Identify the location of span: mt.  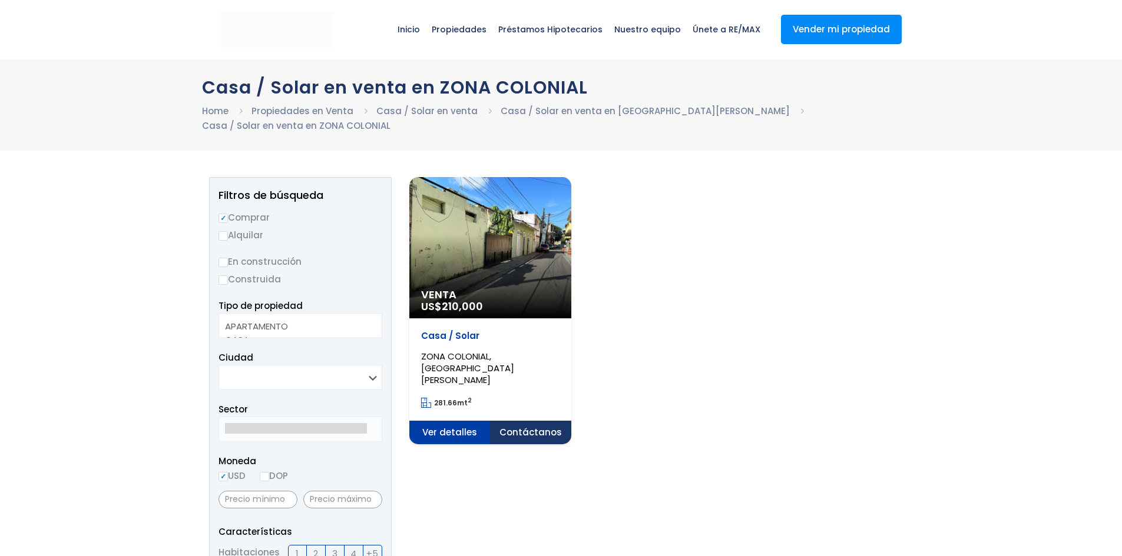
(446, 403).